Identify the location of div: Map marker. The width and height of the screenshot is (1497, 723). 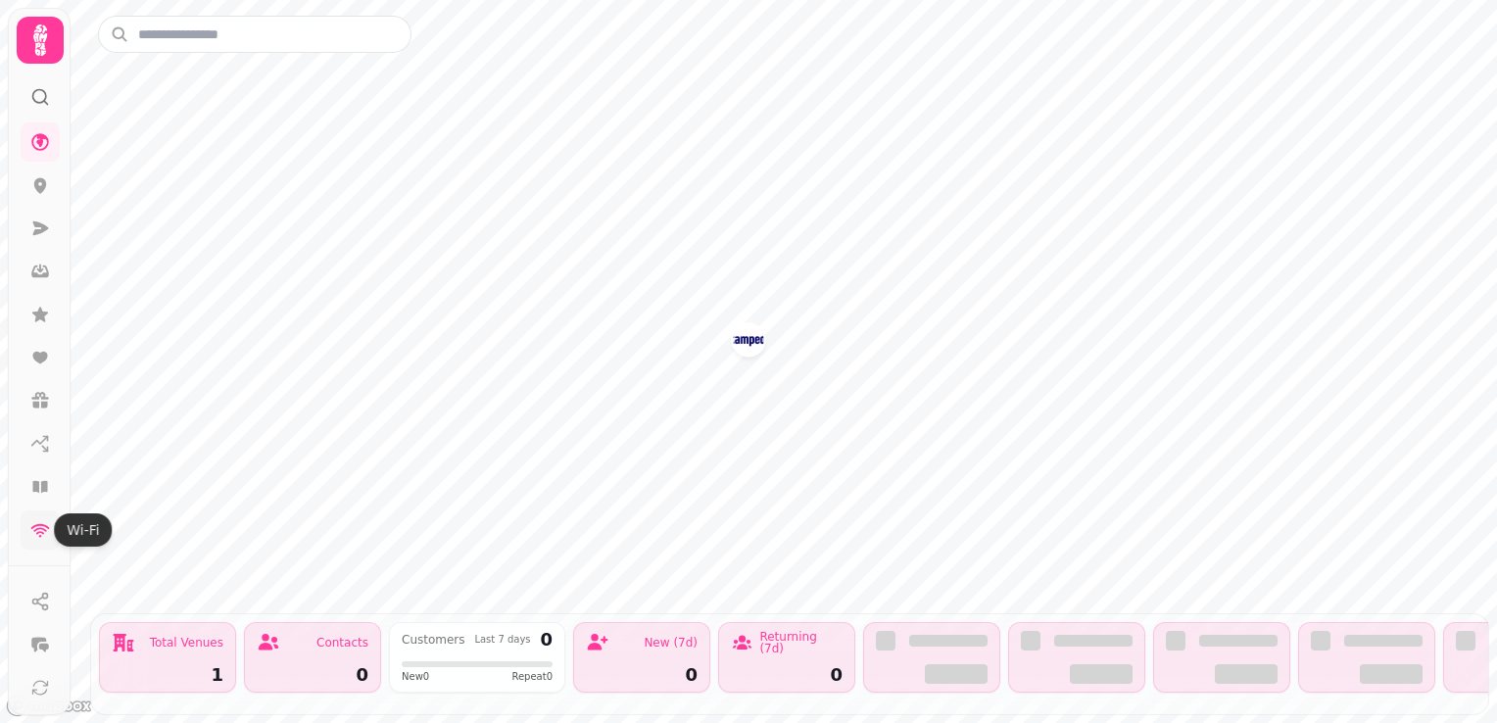
(748, 343).